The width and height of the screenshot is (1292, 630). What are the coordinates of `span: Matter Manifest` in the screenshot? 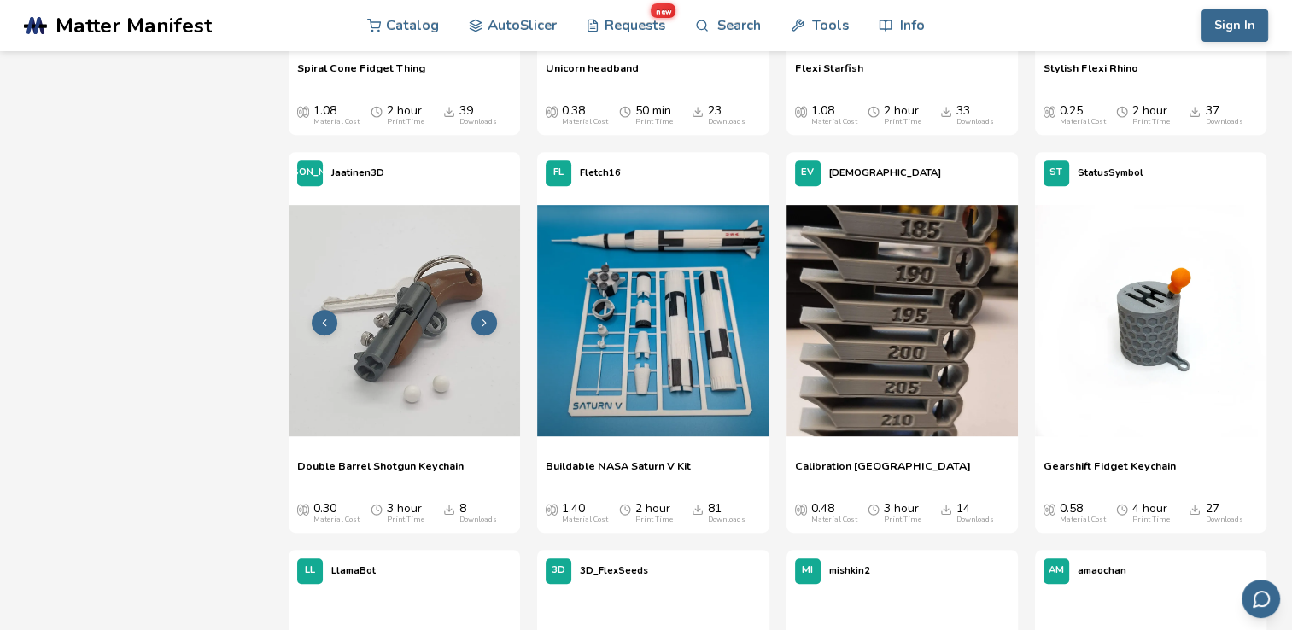 It's located at (133, 26).